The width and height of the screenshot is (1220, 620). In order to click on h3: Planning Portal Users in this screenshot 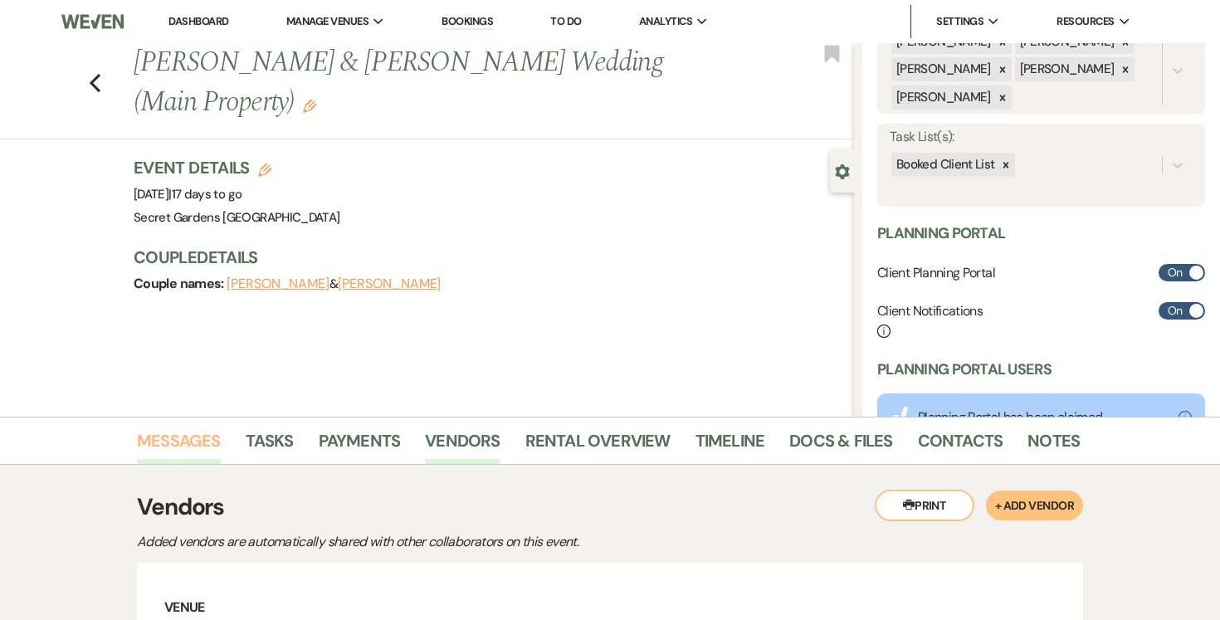, I will do `click(964, 369)`.